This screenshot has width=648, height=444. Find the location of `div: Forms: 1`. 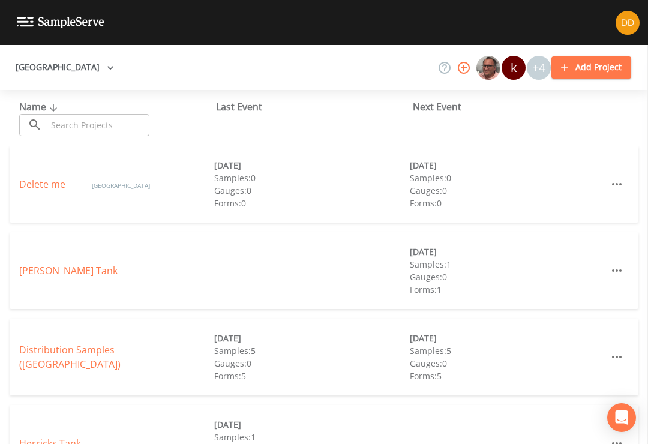

div: Forms: 1 is located at coordinates (507, 289).